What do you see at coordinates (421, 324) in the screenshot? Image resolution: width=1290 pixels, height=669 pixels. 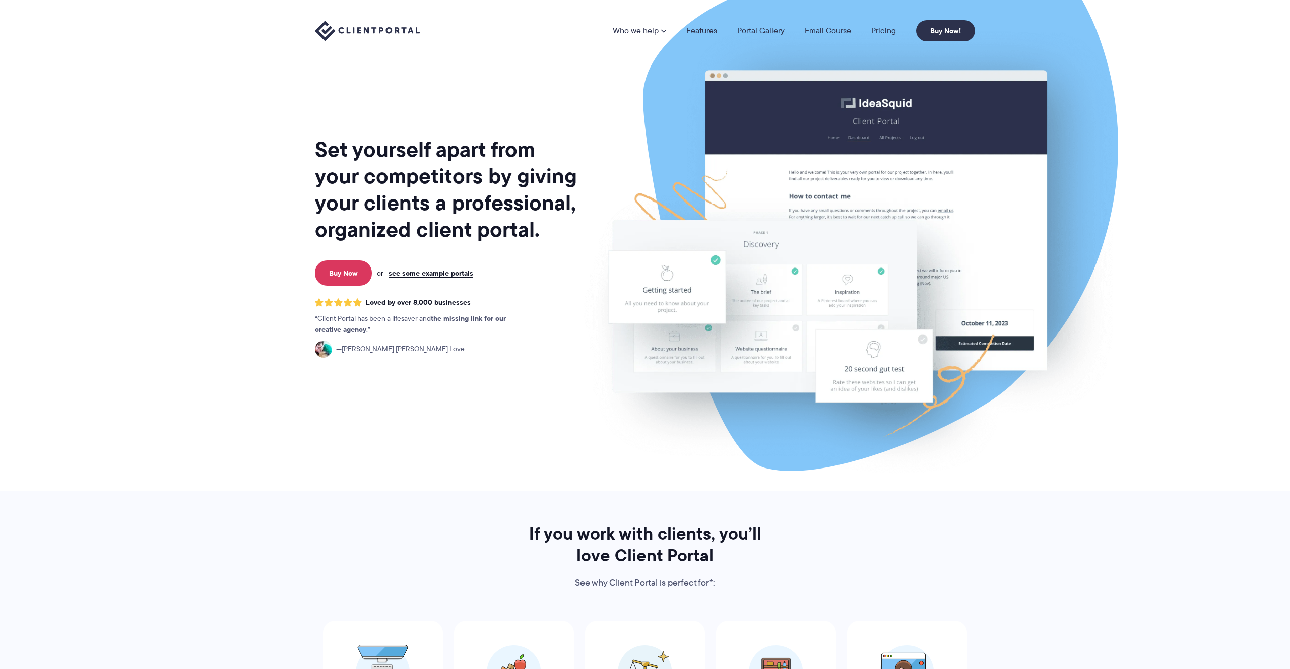 I see `p: Client Portal has been a lifesaver and .` at bounding box center [421, 324].